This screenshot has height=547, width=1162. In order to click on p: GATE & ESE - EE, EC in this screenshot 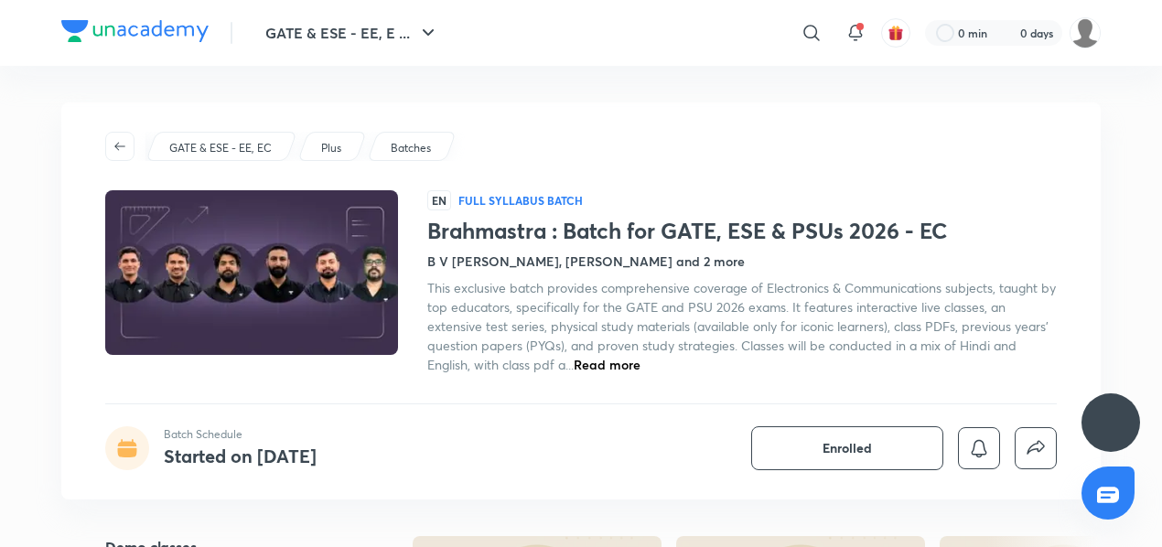, I will do `click(221, 148)`.